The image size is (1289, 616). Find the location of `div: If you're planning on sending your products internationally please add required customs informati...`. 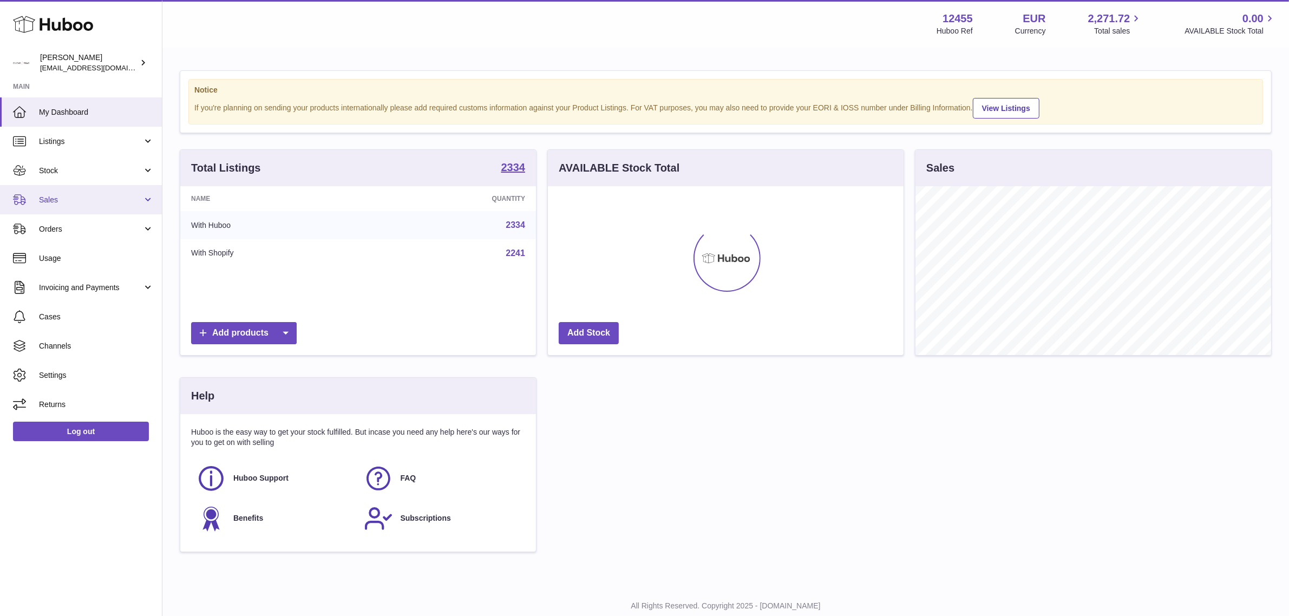

div: If you're planning on sending your products internationally please add required customs informati... is located at coordinates (725, 107).